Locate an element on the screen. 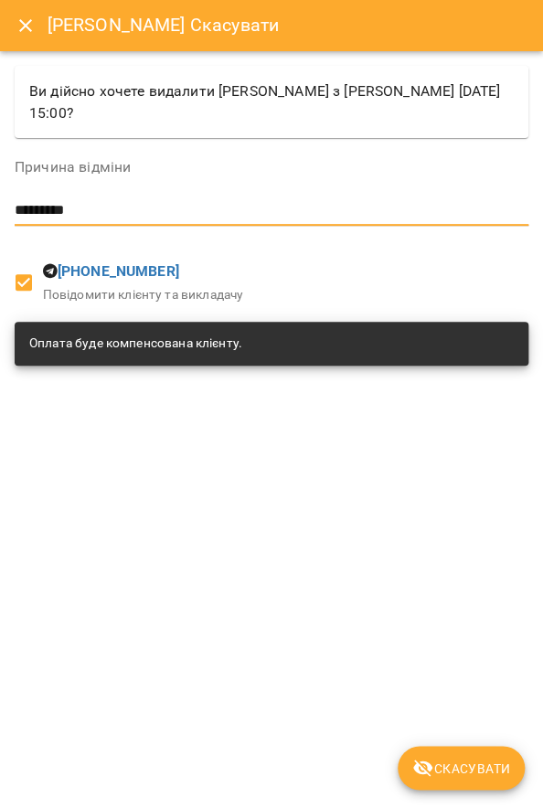 The width and height of the screenshot is (543, 808). button: Close is located at coordinates (26, 26).